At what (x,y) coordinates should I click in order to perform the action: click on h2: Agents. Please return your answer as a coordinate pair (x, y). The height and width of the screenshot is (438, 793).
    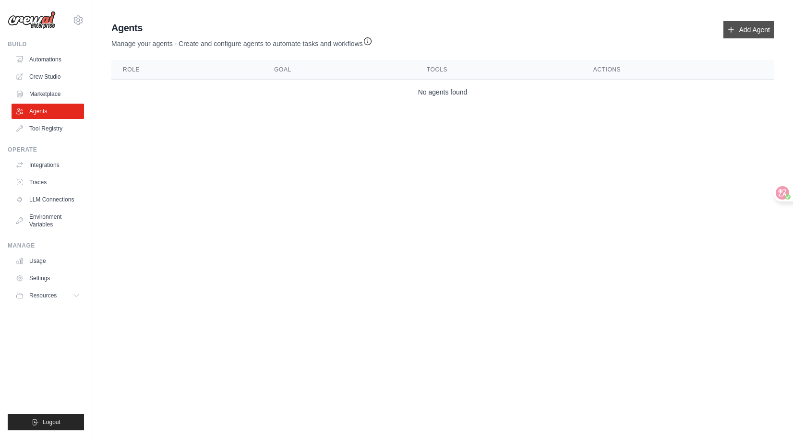
    Looking at the image, I should click on (242, 28).